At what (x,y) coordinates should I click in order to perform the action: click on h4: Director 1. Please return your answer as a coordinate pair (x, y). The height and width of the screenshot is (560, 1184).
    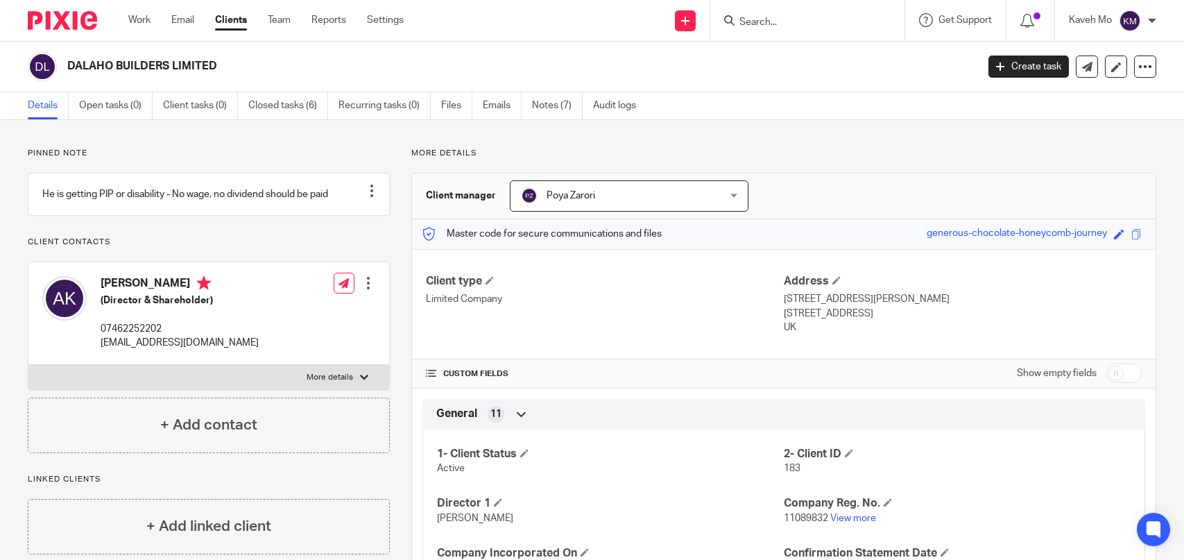
    Looking at the image, I should click on (610, 503).